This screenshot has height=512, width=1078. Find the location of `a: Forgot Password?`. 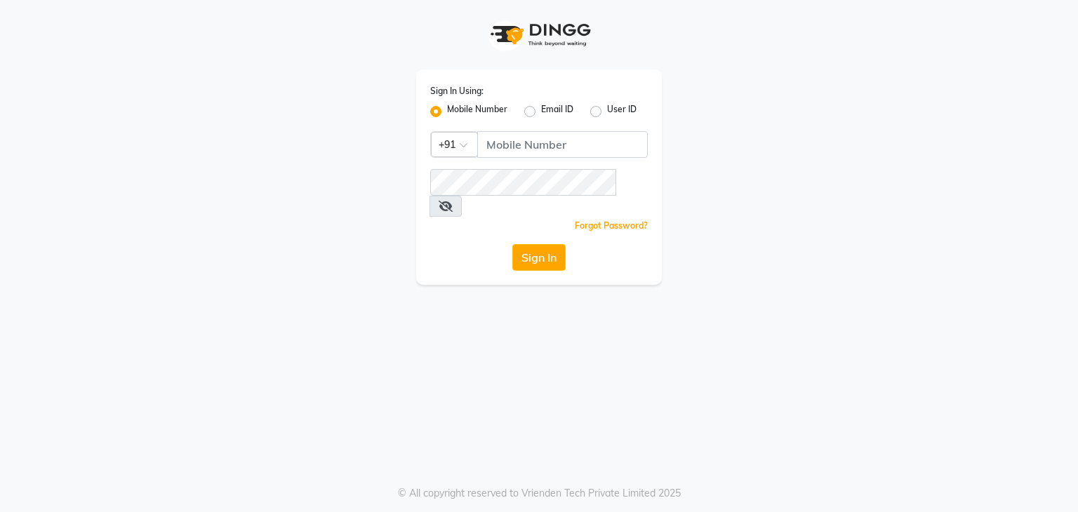

a: Forgot Password? is located at coordinates (611, 225).